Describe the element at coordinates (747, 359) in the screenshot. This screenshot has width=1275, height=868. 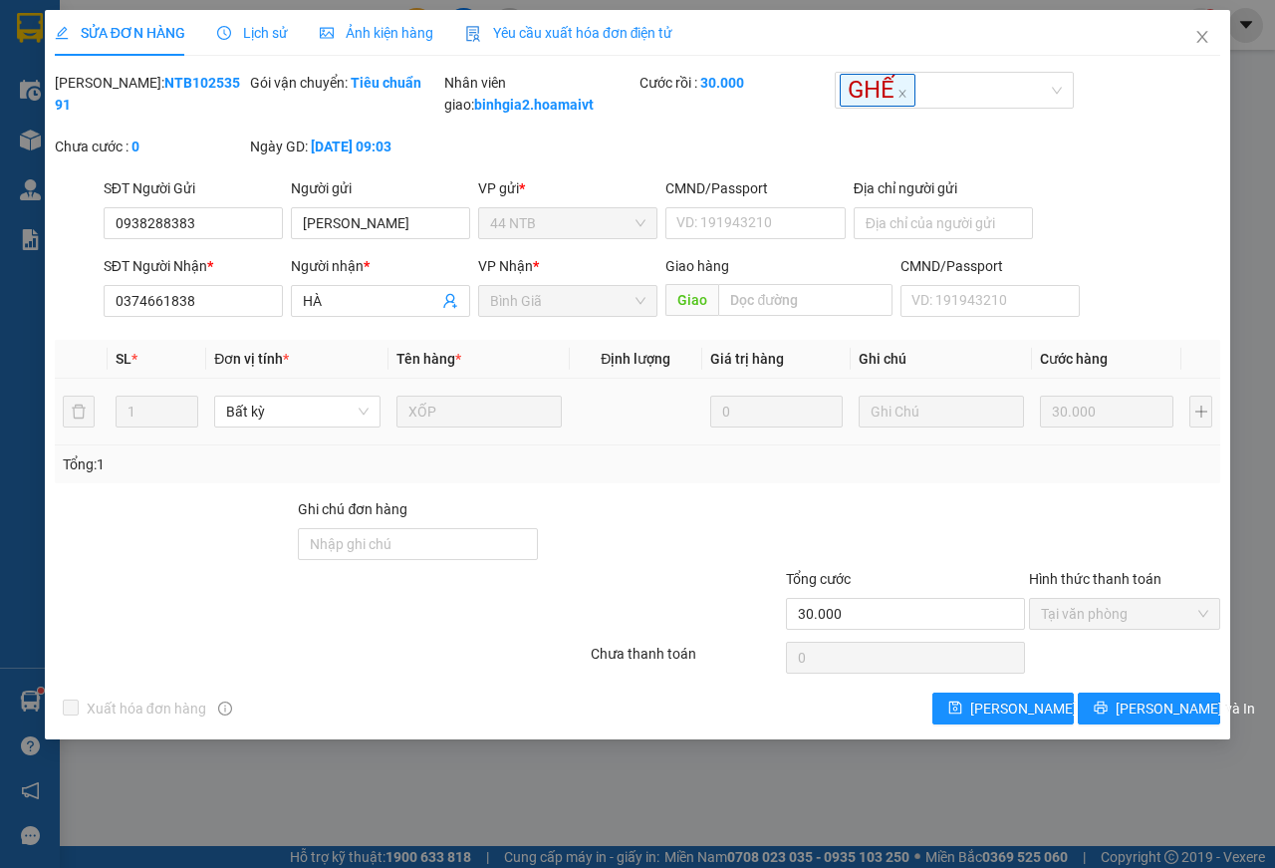
I see `span: Giá trị hàng` at that location.